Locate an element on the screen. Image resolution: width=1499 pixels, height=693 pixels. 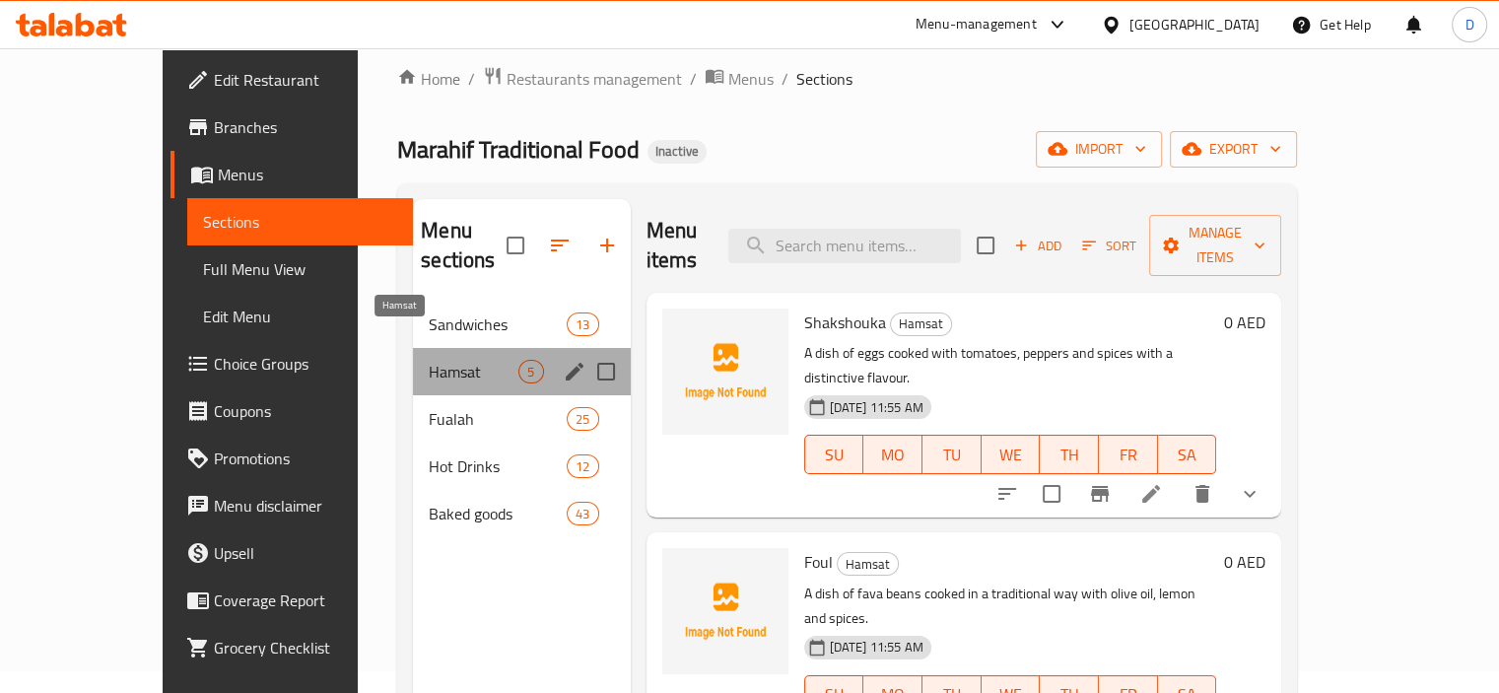
span: FR is located at coordinates (1128, 454).